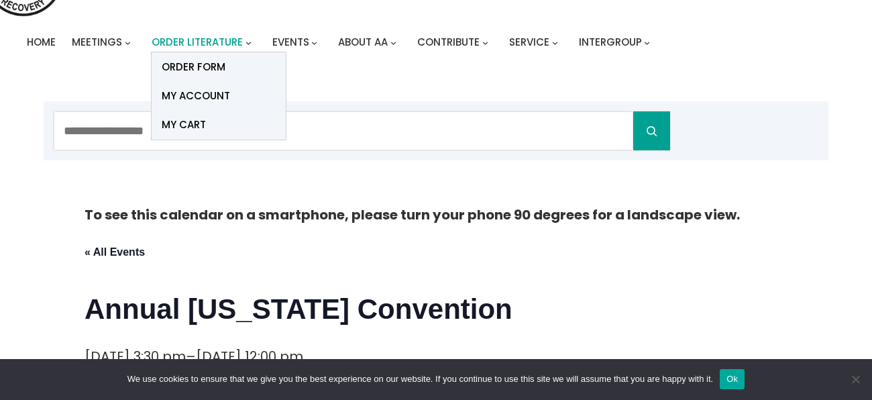 The height and width of the screenshot is (400, 872). Describe the element at coordinates (248, 42) in the screenshot. I see `button: Order Literature submenu` at that location.